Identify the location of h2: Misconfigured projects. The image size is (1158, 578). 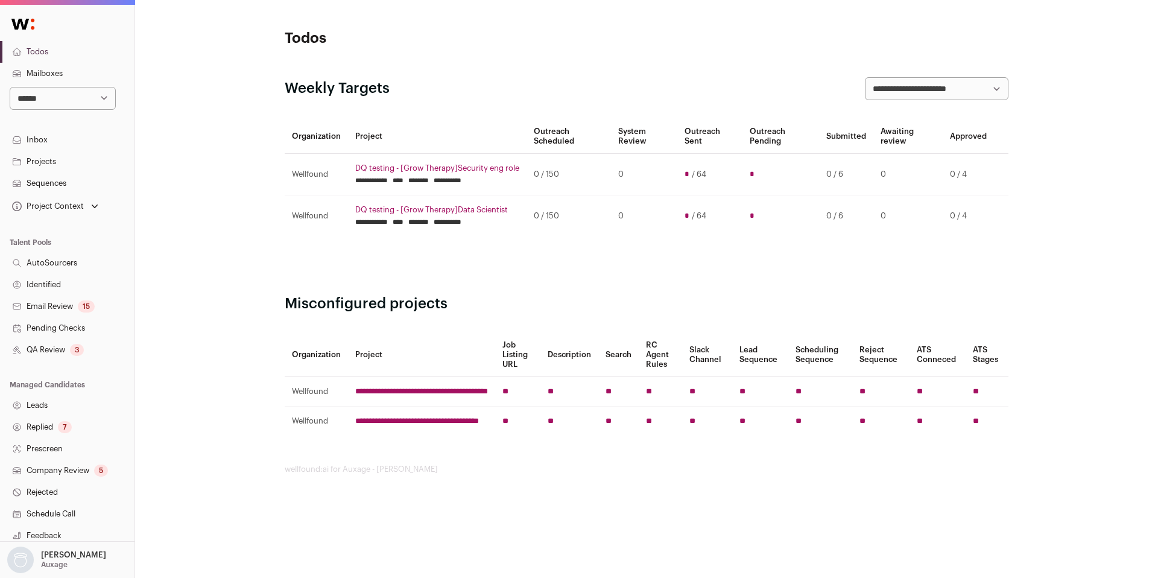
(646, 304).